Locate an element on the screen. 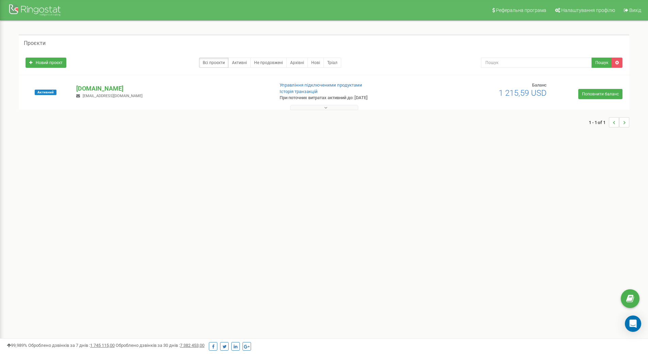 The width and height of the screenshot is (648, 354). a: Історія транзакцій is located at coordinates (299, 91).